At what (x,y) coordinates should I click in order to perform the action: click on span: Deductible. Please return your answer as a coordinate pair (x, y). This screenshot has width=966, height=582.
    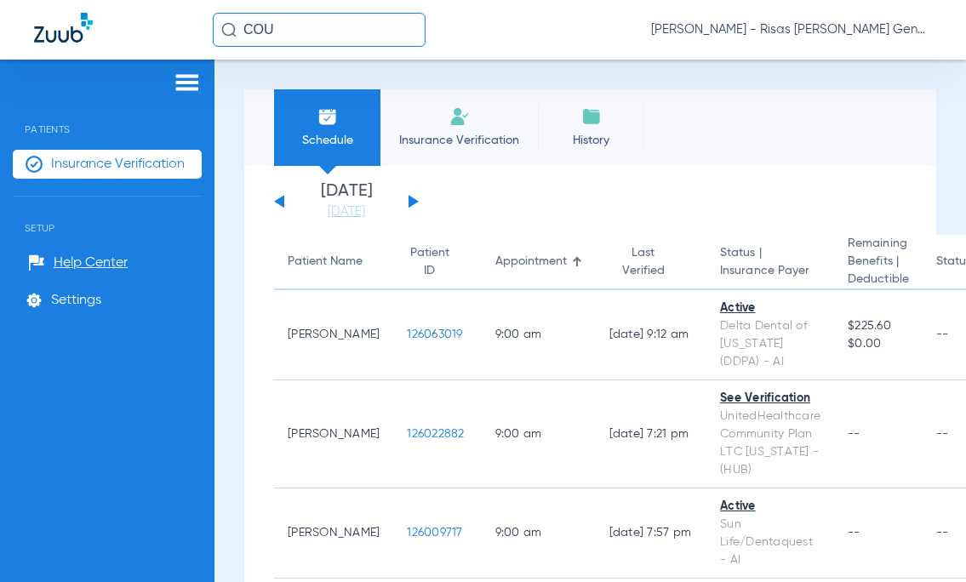
    Looking at the image, I should click on (878, 279).